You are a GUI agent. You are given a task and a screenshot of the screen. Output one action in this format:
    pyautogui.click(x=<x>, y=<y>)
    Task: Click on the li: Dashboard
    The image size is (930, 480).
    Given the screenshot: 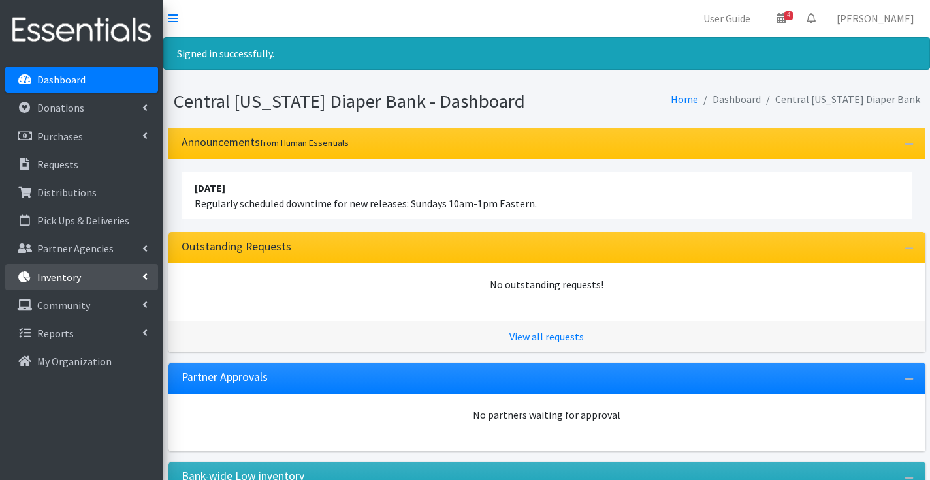 What is the action you would take?
    pyautogui.click(x=729, y=99)
    